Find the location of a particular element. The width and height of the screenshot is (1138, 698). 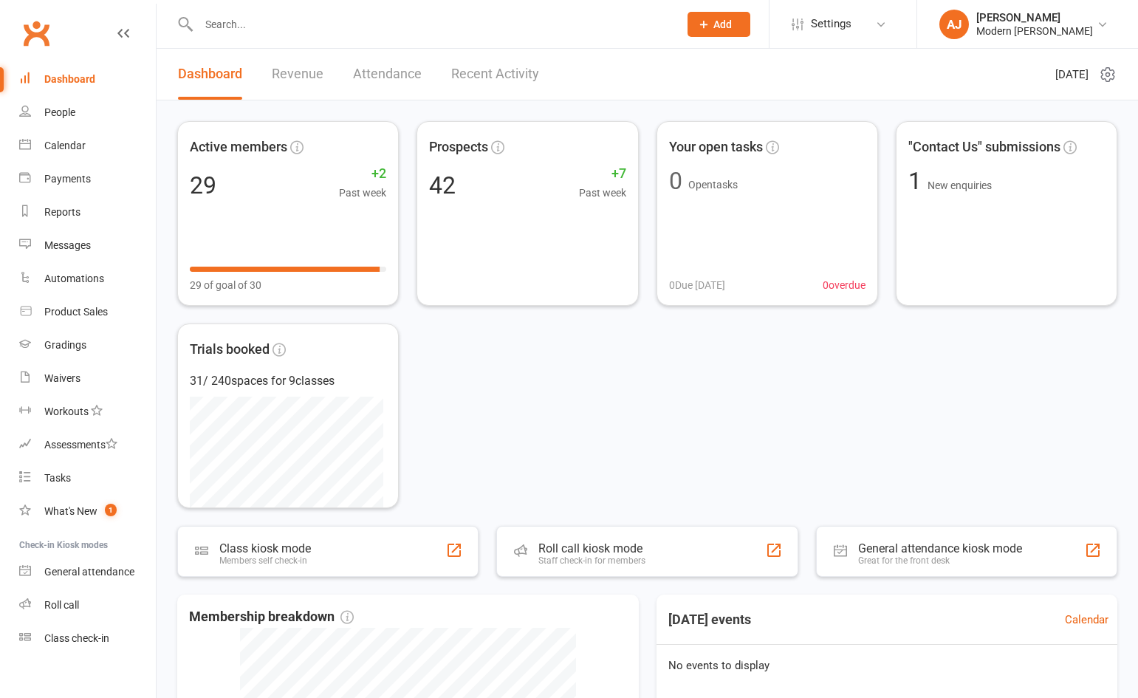

span: New enquiries is located at coordinates (959, 185).